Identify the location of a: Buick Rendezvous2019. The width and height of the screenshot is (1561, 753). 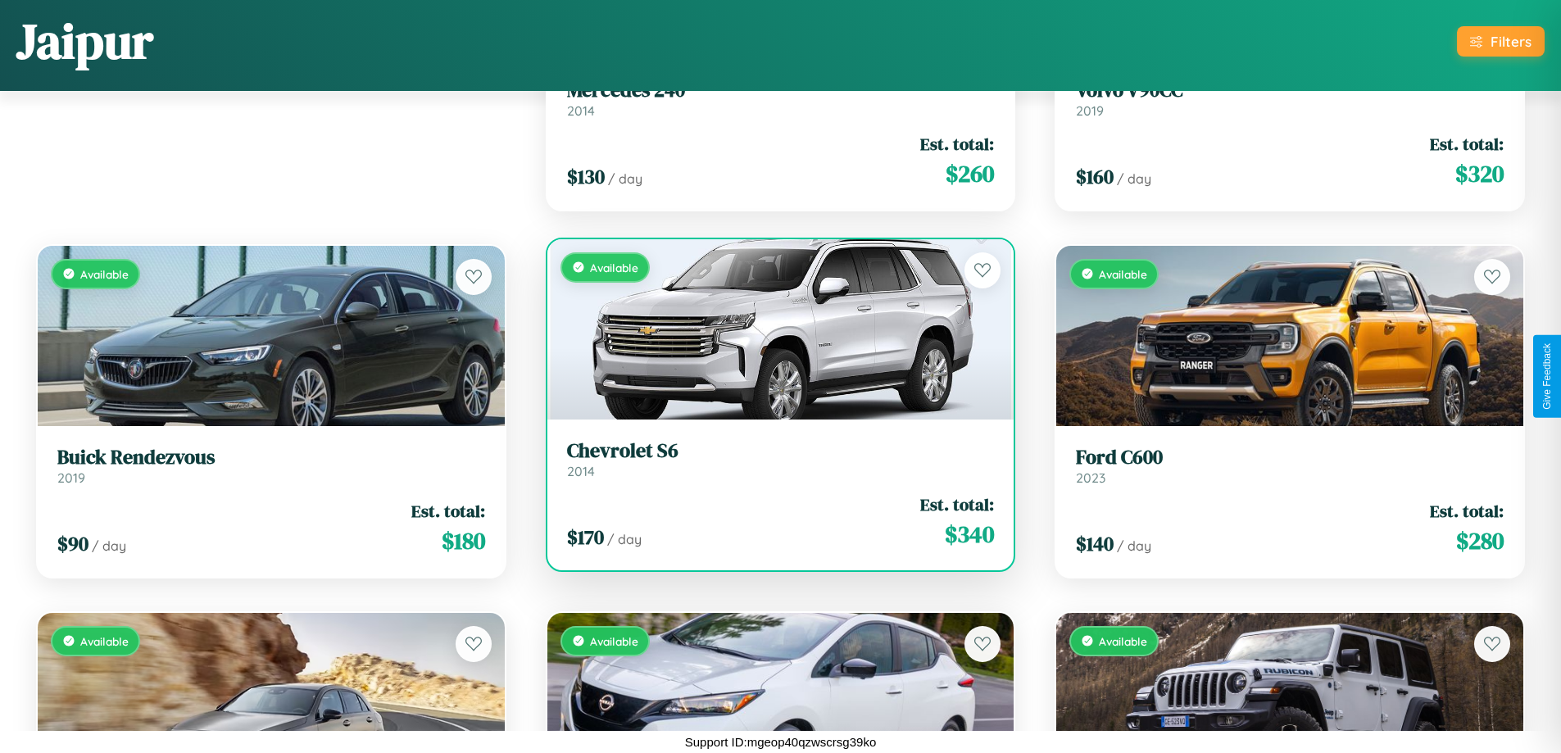
(271, 465).